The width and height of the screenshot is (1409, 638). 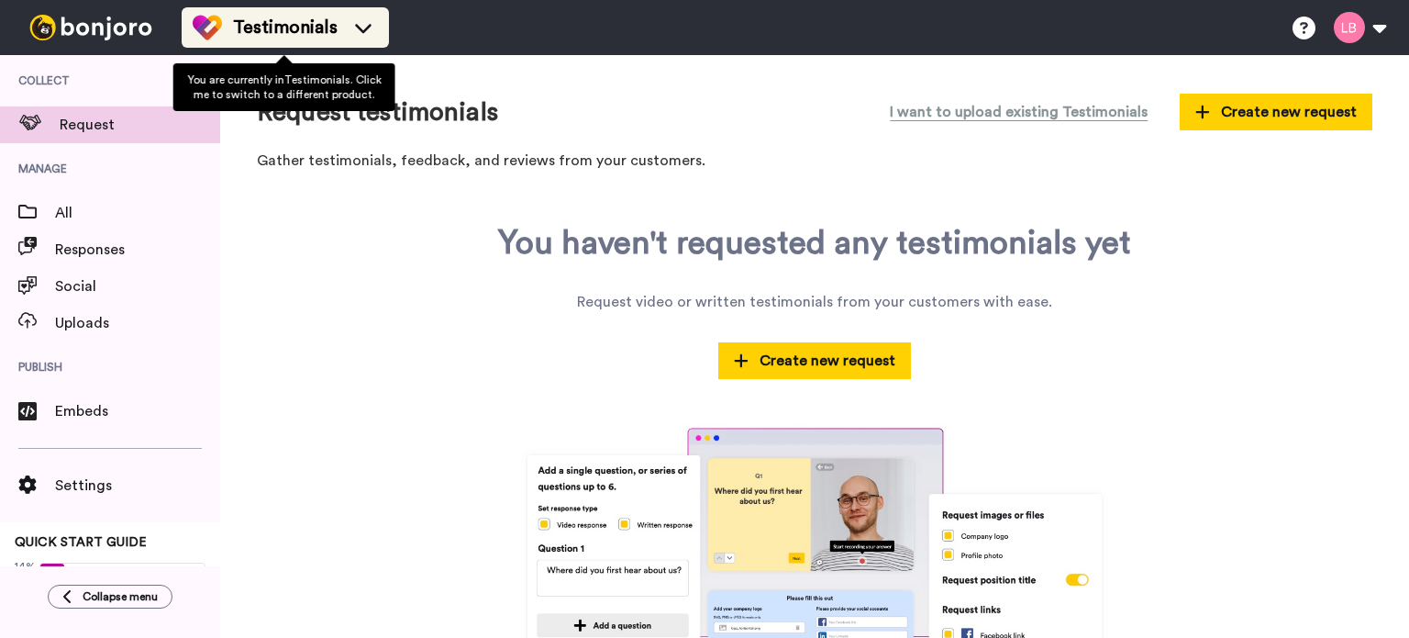 What do you see at coordinates (138, 323) in the screenshot?
I see `span: Uploads` at bounding box center [138, 323].